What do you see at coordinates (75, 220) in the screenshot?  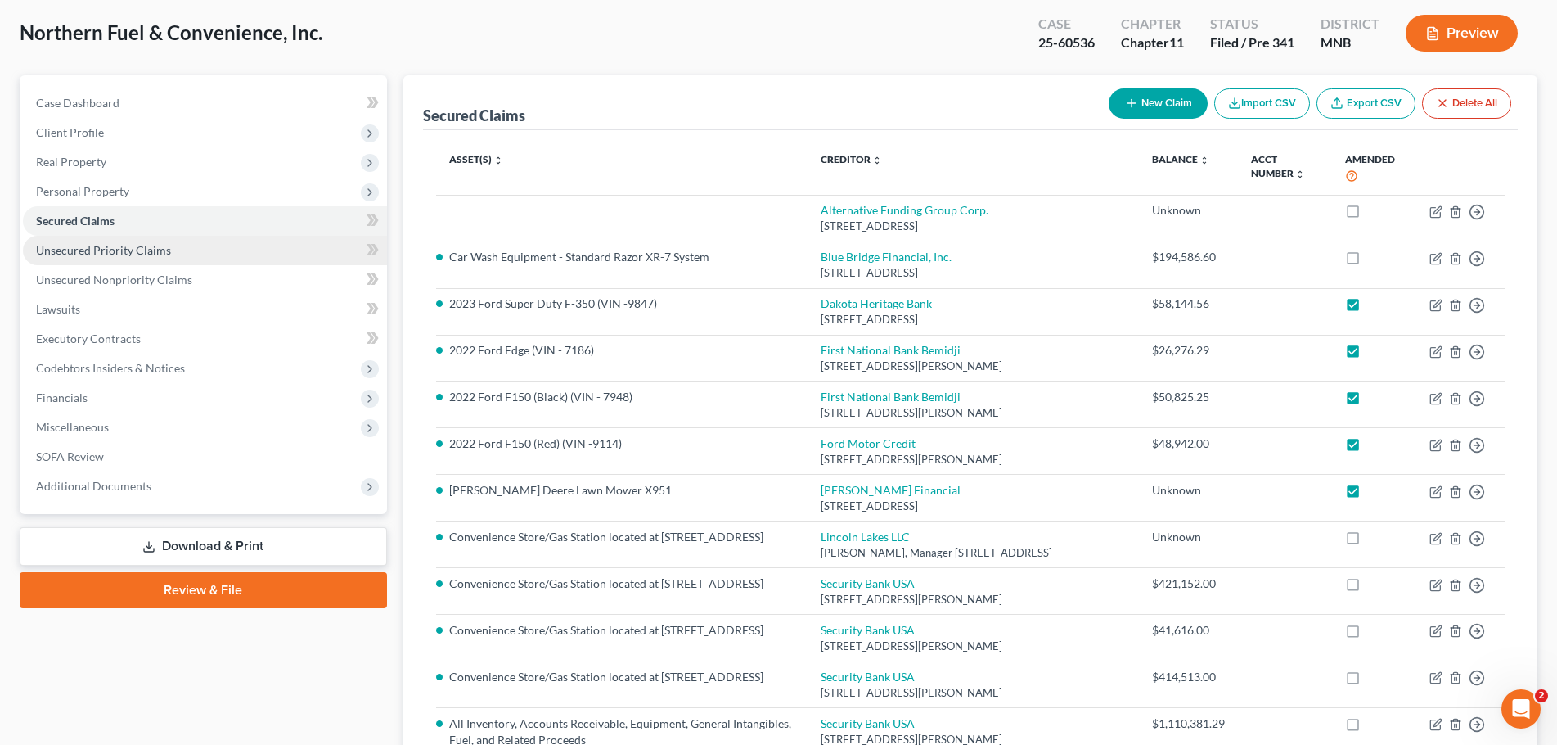 I see `span: Secured Claims` at bounding box center [75, 220].